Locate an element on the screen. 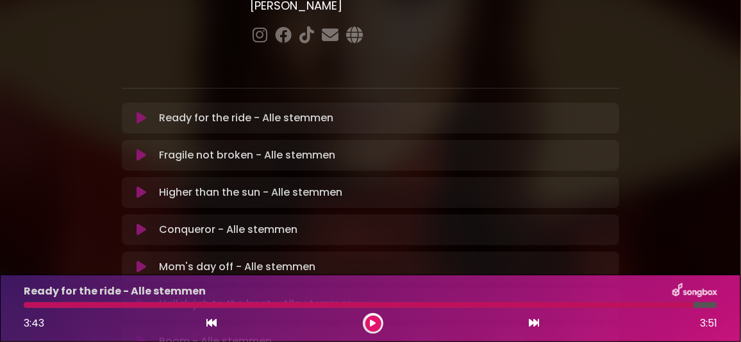 This screenshot has width=741, height=342. span: 3:51 is located at coordinates (709, 323).